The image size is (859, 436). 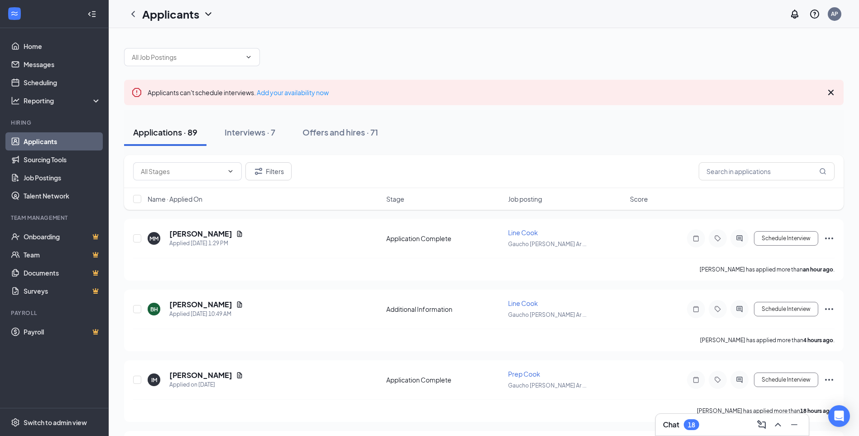 What do you see at coordinates (14, 14) in the screenshot?
I see `svg: WorkstreamLogo` at bounding box center [14, 14].